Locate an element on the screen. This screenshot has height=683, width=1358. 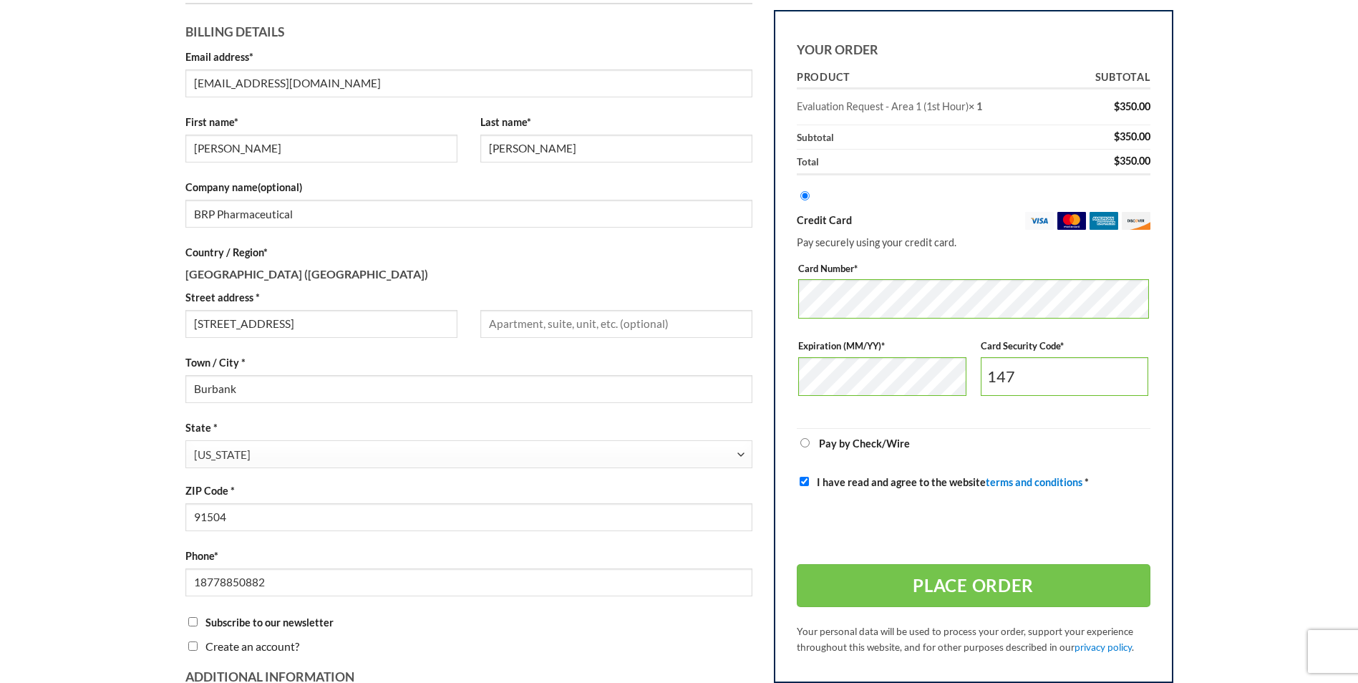
img: amex is located at coordinates (1104, 221).